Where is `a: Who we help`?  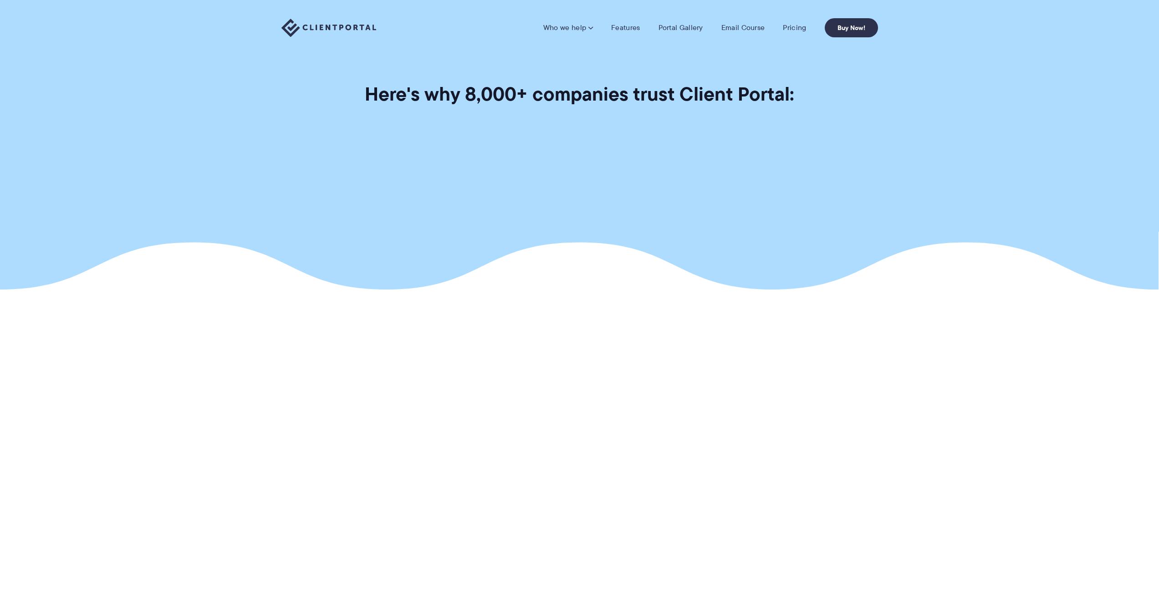
a: Who we help is located at coordinates (568, 28).